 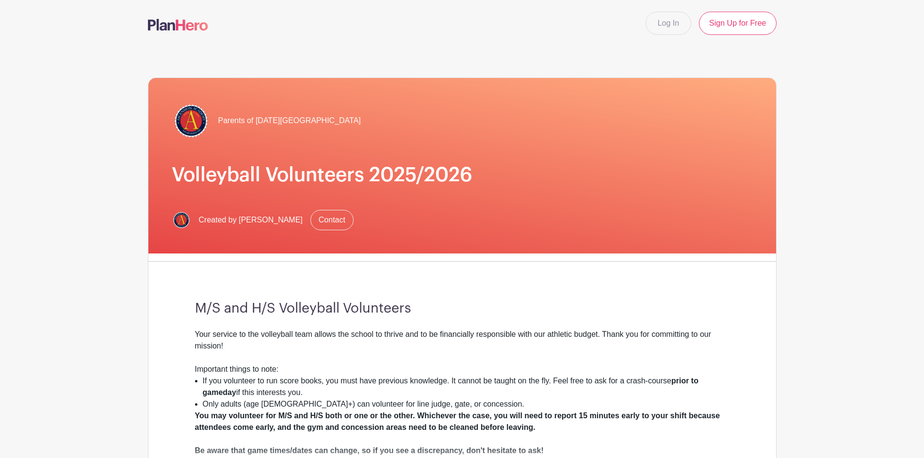 What do you see at coordinates (451, 387) in the screenshot?
I see `strong: prior to gameday` at bounding box center [451, 387].